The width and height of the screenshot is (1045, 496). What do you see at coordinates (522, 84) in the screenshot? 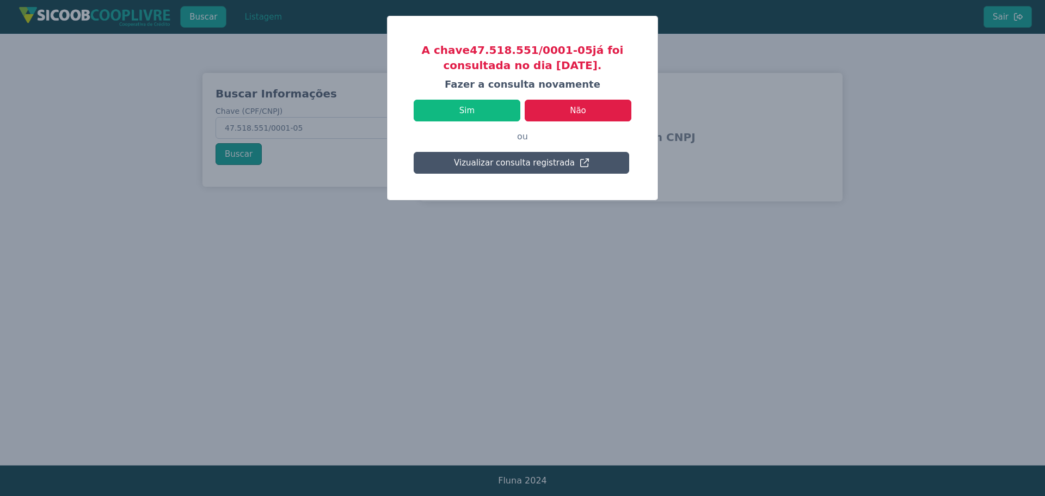
I see `h4: Fazer a consulta novamente` at bounding box center [522, 84].